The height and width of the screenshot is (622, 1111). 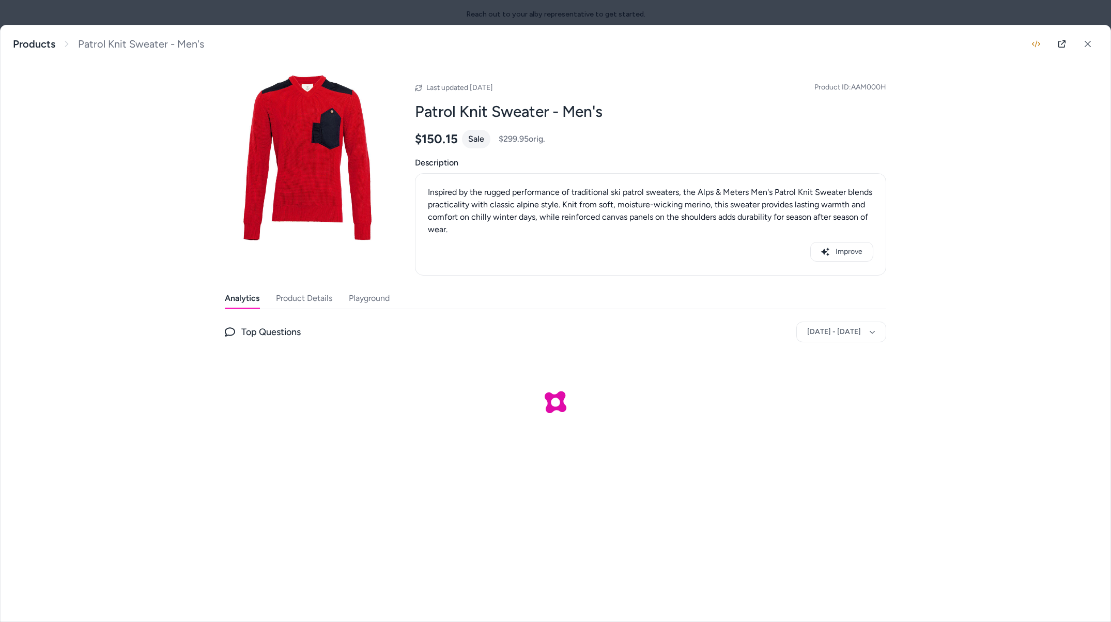 I want to click on span: $150.15, so click(x=436, y=139).